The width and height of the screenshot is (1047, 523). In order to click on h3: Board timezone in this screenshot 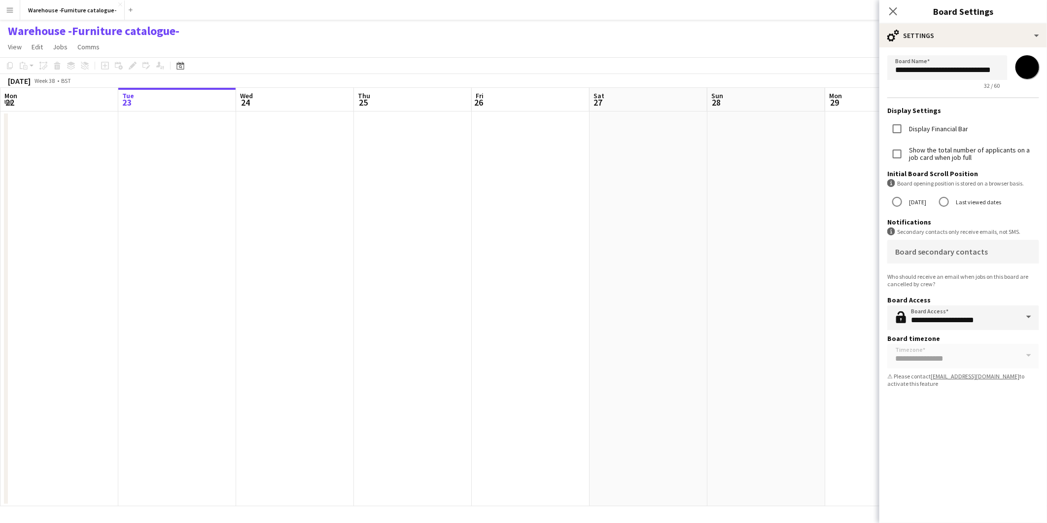, I will do `click(963, 338)`.